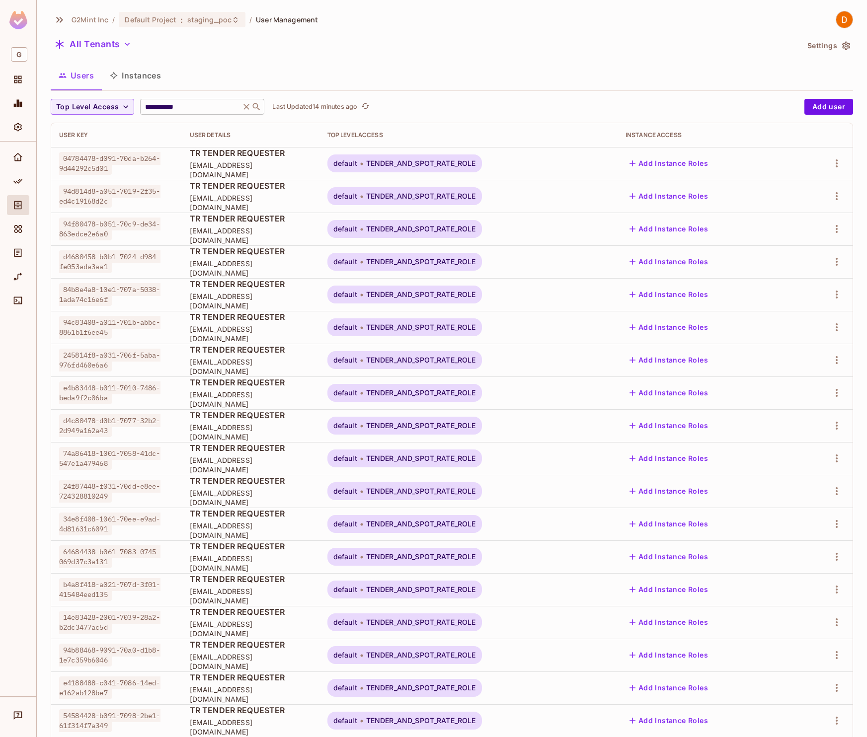  Describe the element at coordinates (110, 557) in the screenshot. I see `span: 64684438-b061-7083-0745-069d37c3a131` at that location.